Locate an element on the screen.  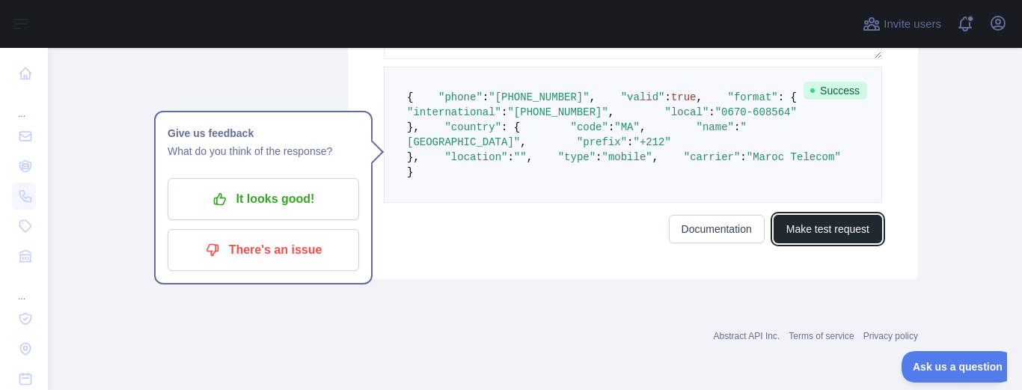
span: "country" is located at coordinates (473, 127).